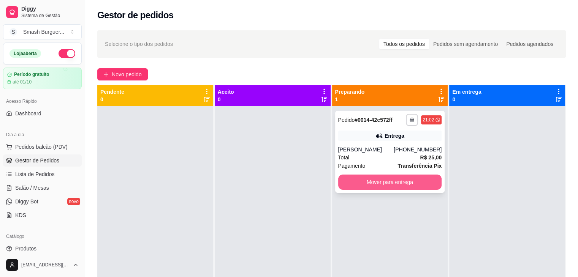 The image size is (578, 277). What do you see at coordinates (42, 188) in the screenshot?
I see `a: Salão / Mesas` at bounding box center [42, 188].